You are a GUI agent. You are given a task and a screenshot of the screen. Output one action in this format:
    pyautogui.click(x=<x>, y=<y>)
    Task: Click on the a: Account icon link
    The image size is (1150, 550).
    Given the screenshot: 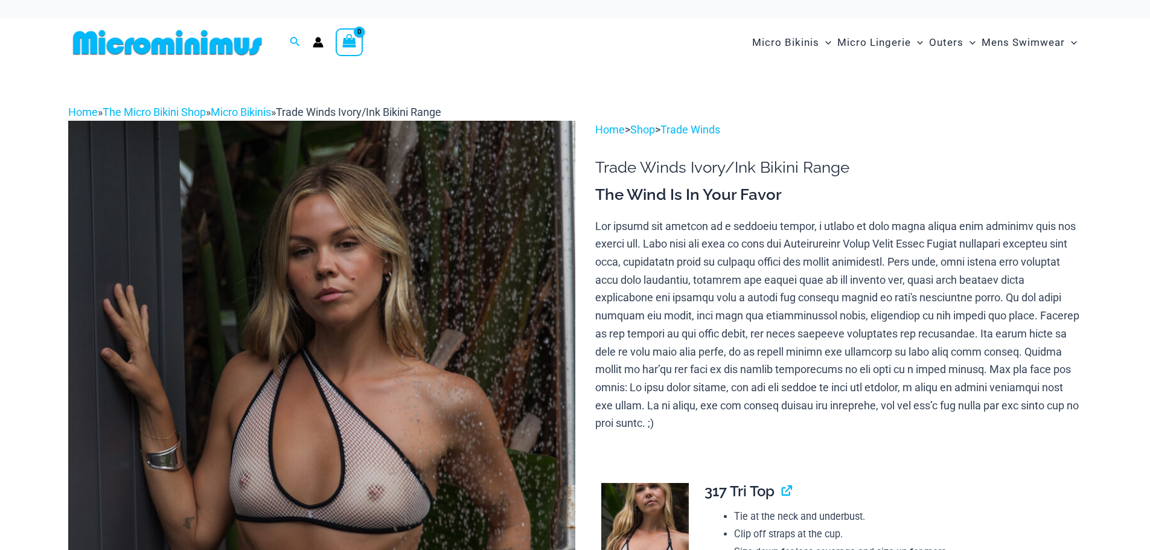 What is the action you would take?
    pyautogui.click(x=318, y=42)
    